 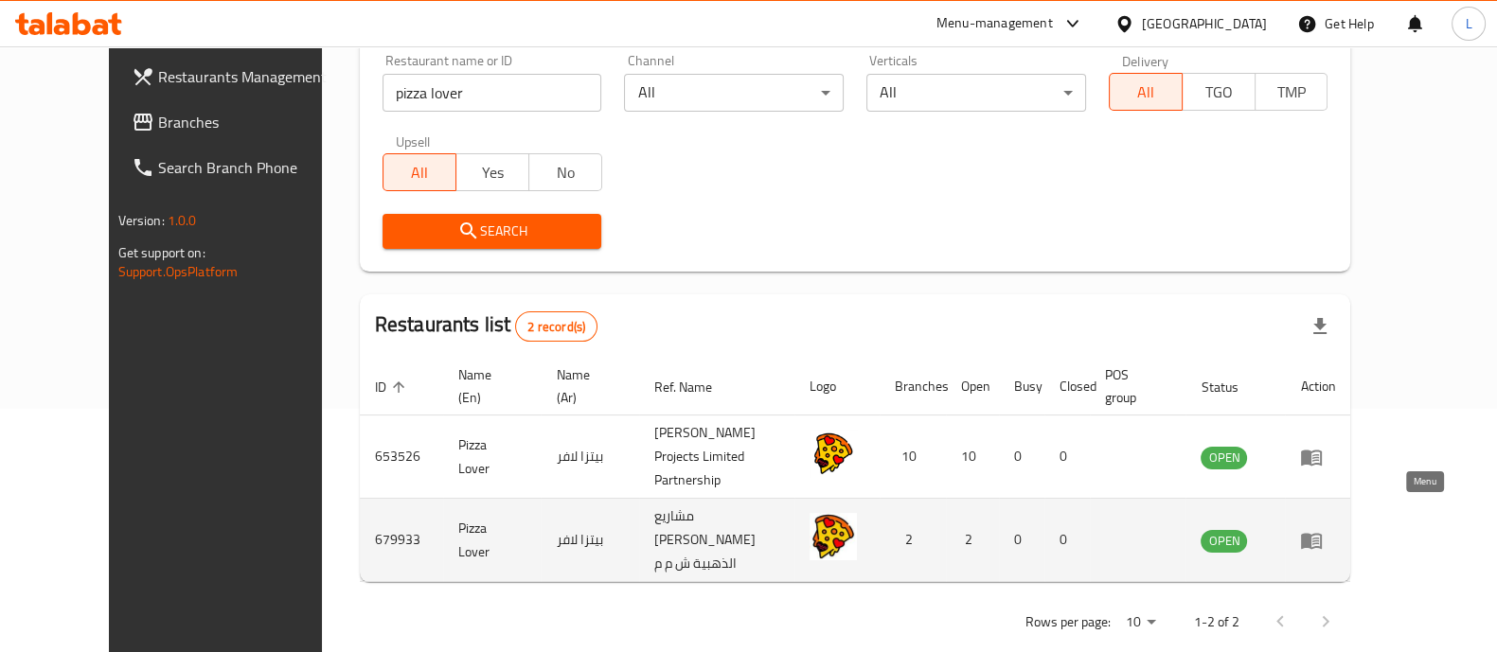 I want to click on div: Menu, so click(x=1317, y=457).